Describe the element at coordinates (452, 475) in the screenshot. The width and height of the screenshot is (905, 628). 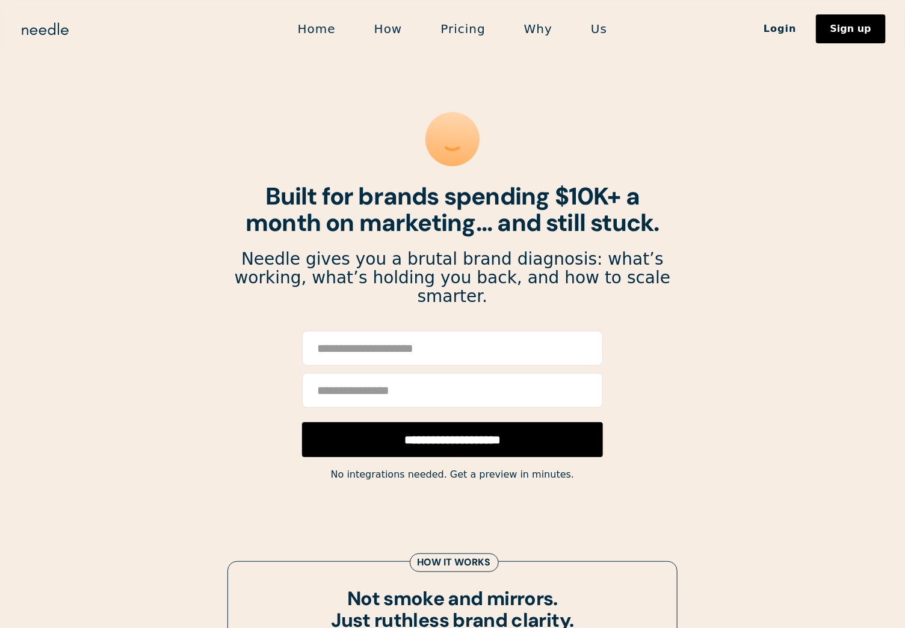
I see `div: No integrations needed. Get a preview in minutes.` at that location.